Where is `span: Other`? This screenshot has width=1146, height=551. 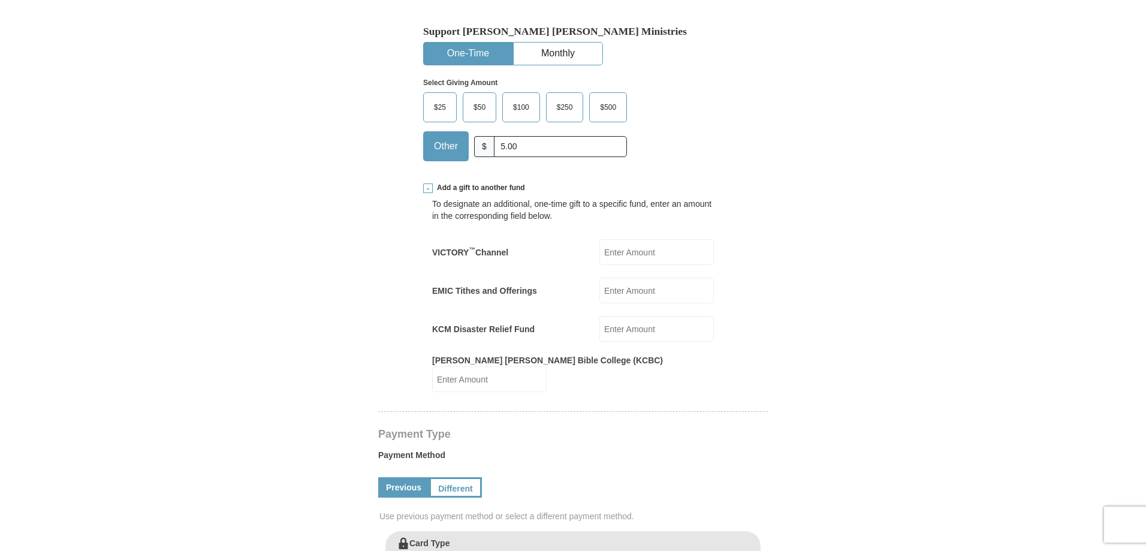 span: Other is located at coordinates (446, 146).